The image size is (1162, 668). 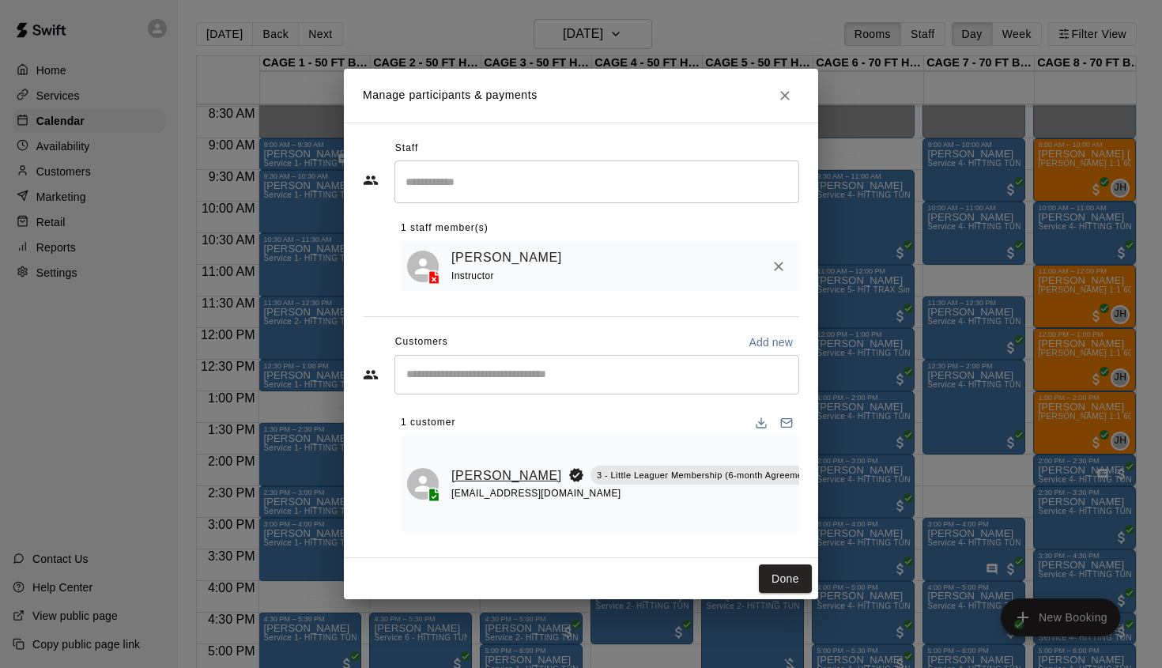 I want to click on button: Email participants, so click(x=786, y=423).